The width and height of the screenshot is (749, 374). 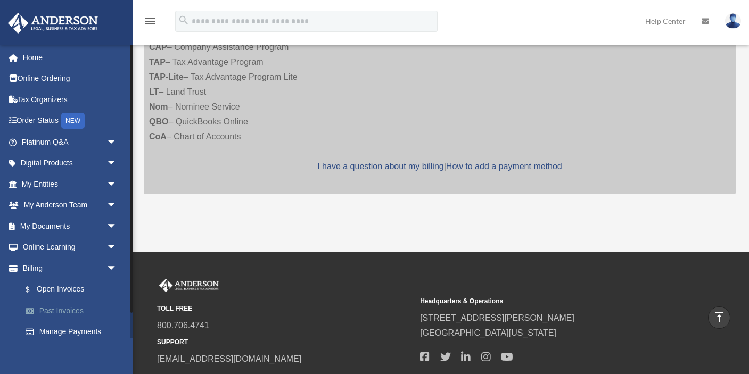 What do you see at coordinates (157, 62) in the screenshot?
I see `strong: TAP` at bounding box center [157, 62].